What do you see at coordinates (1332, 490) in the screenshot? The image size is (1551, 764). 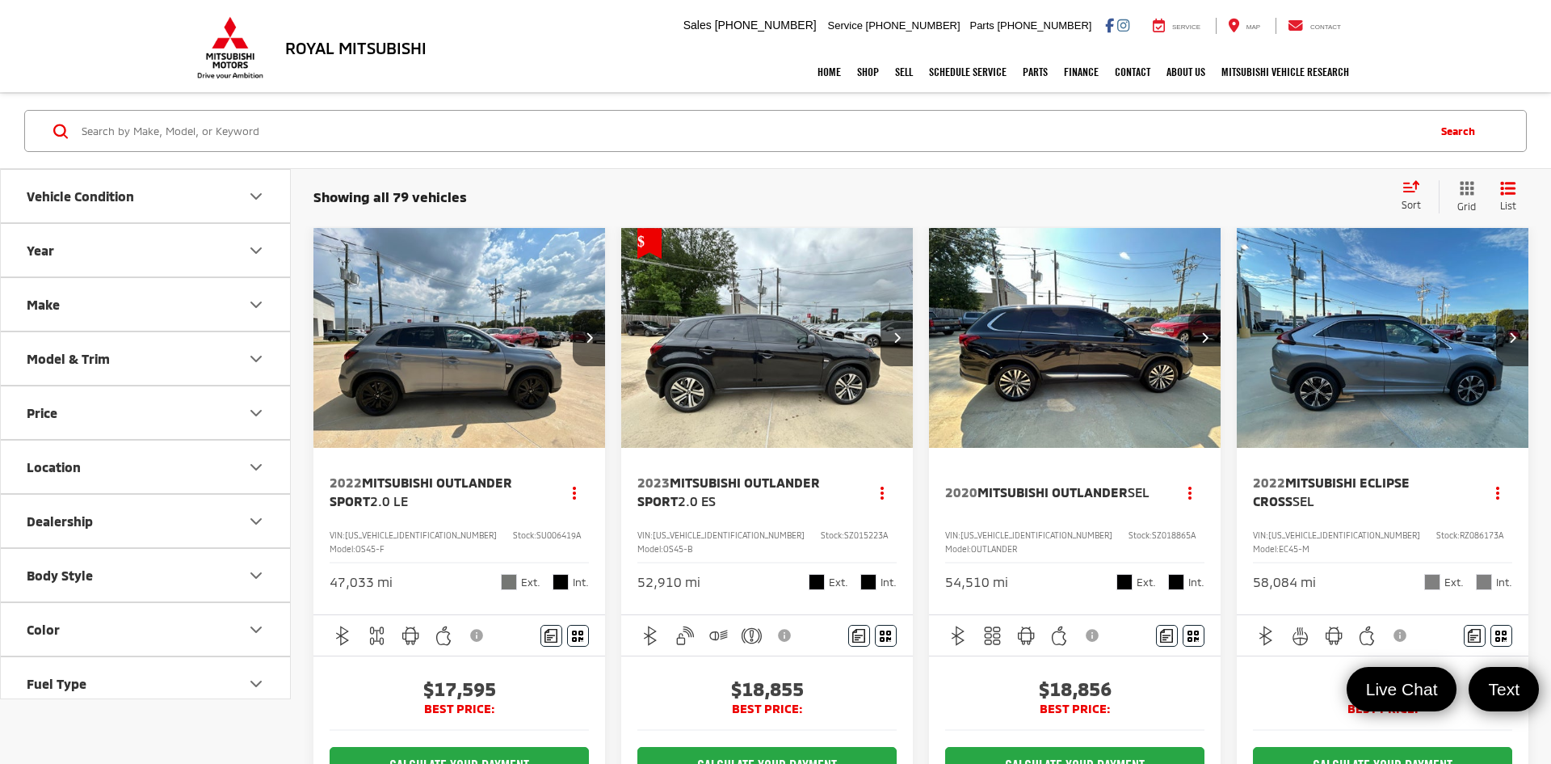 I see `span: Mitsubishi Eclipse Cross` at bounding box center [1332, 490].